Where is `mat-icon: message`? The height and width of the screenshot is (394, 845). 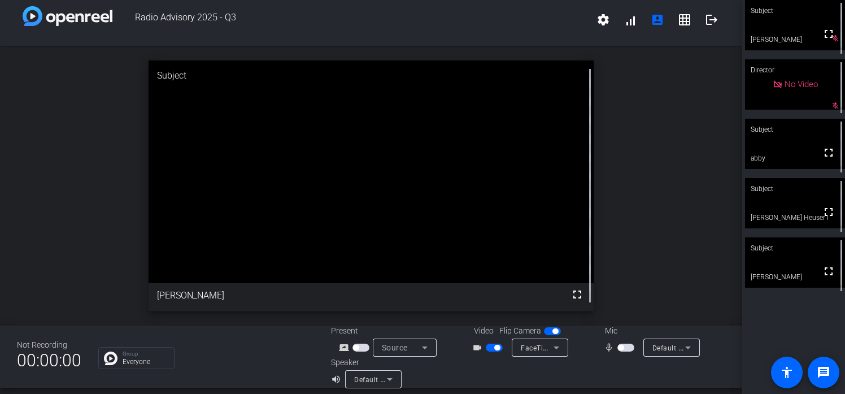 mat-icon: message is located at coordinates (824, 372).